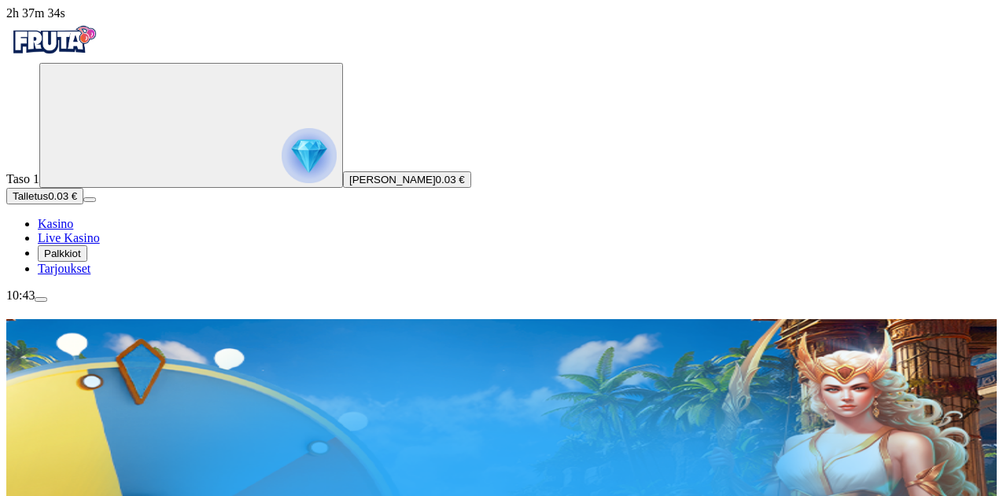 The height and width of the screenshot is (496, 1003). Describe the element at coordinates (64, 268) in the screenshot. I see `a: gift-inverted iconTarjoukset` at that location.